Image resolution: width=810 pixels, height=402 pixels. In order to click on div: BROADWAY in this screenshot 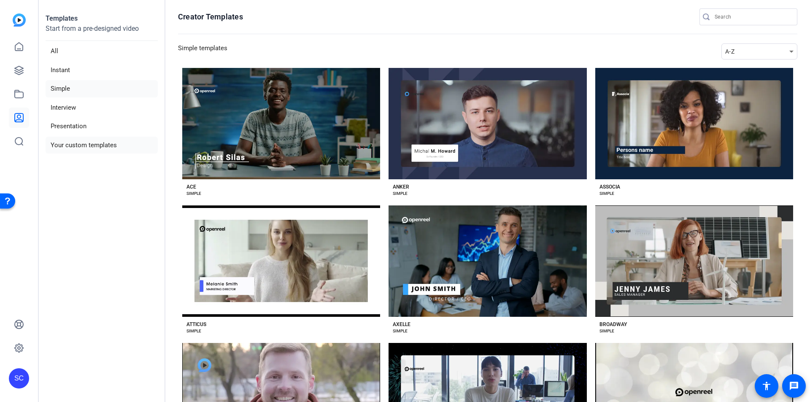, I will do `click(613, 324)`.